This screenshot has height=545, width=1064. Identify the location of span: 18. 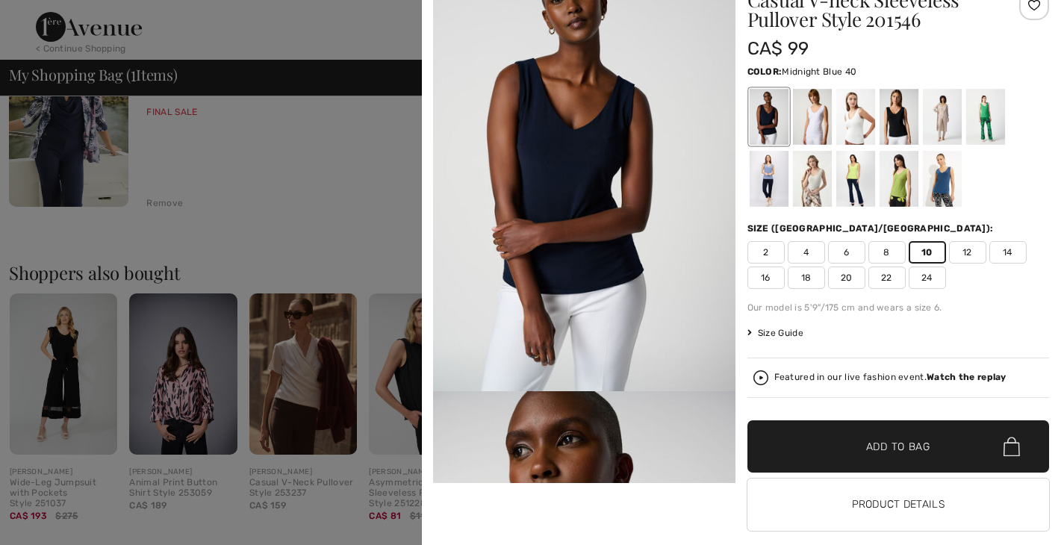
(807, 278).